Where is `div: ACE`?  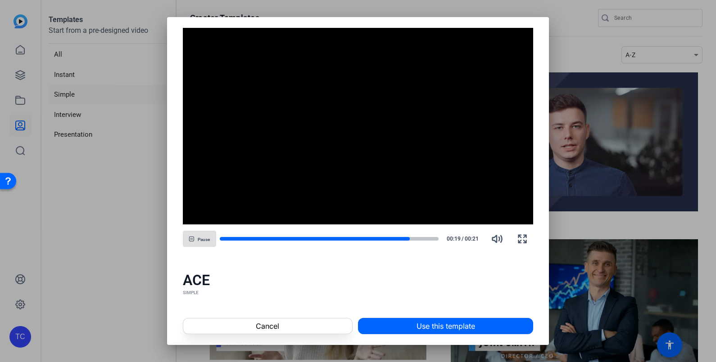
div: ACE is located at coordinates (358, 280).